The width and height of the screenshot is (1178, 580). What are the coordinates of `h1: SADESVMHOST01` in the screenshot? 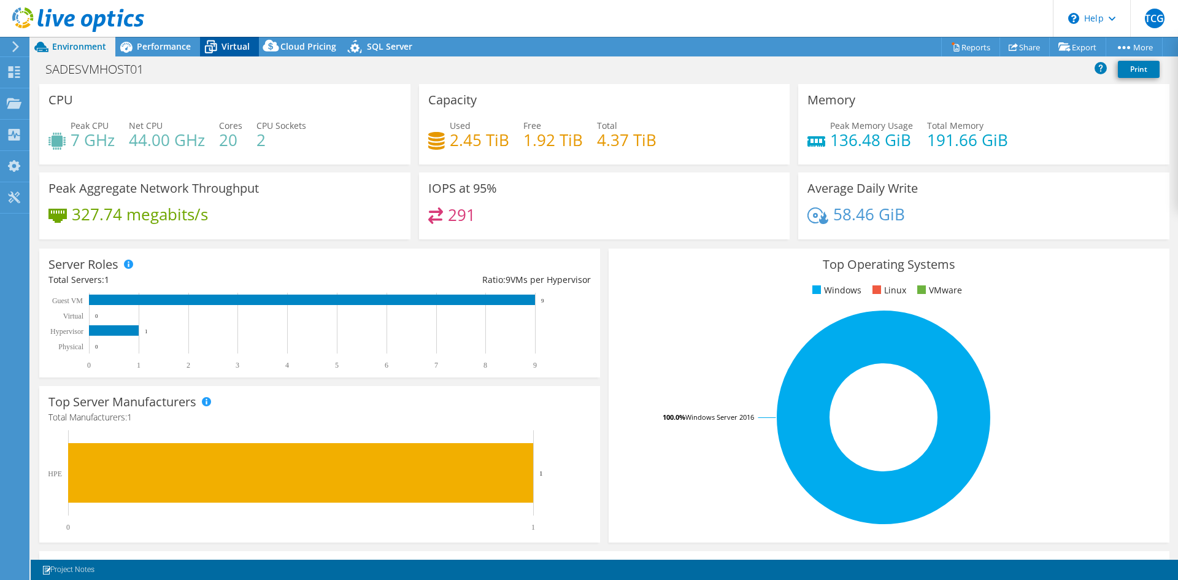 It's located at (101, 69).